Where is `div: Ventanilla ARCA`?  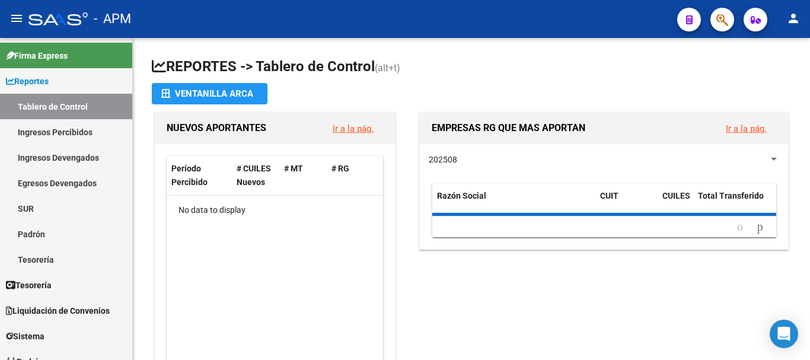 div: Ventanilla ARCA is located at coordinates (209, 94).